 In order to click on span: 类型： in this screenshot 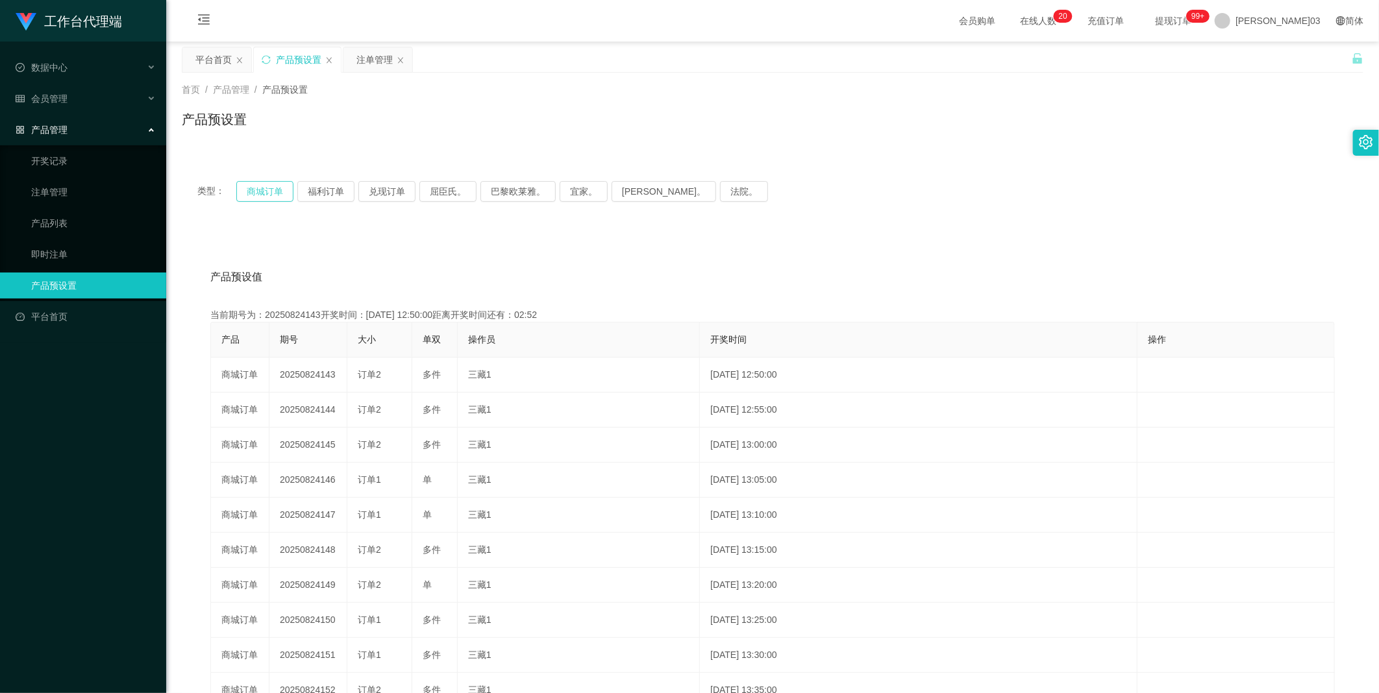, I will do `click(217, 192)`.